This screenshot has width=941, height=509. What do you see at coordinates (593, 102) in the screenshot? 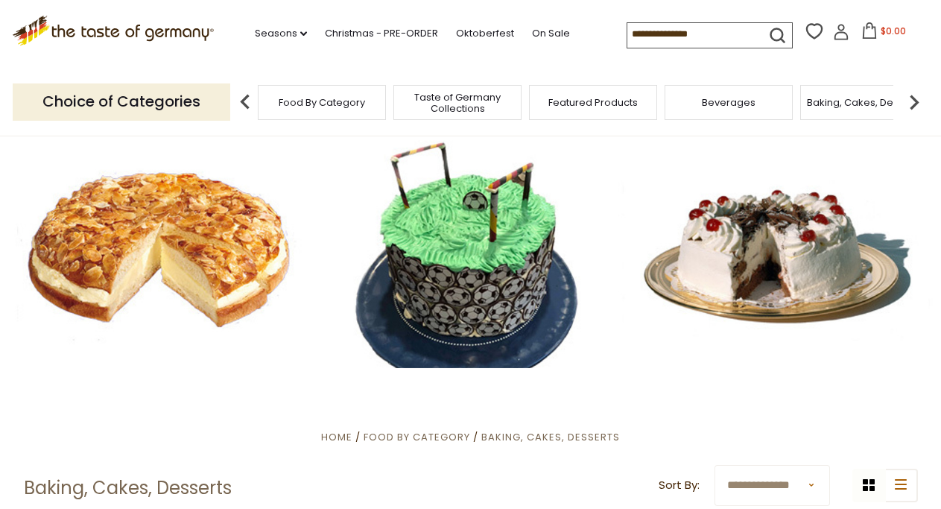
I see `span: Featured Products` at bounding box center [593, 102].